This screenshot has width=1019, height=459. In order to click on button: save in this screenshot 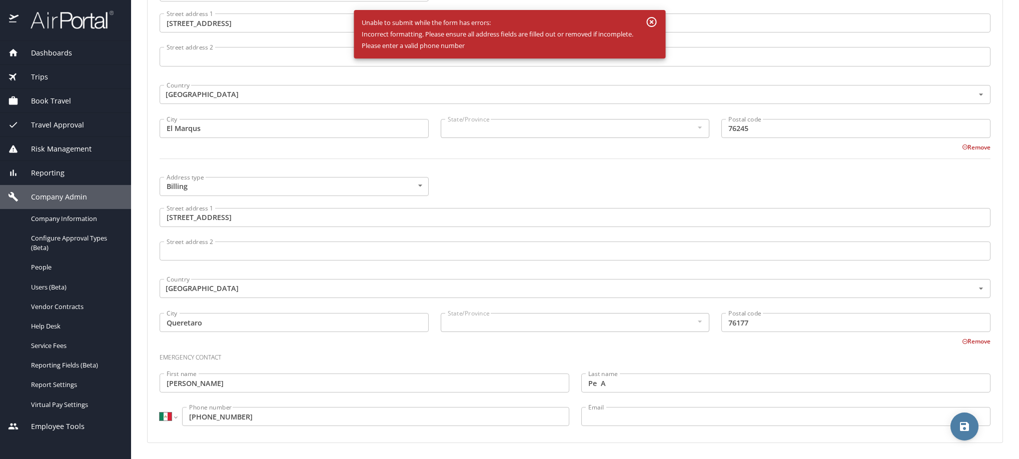, I will do `click(964, 427)`.